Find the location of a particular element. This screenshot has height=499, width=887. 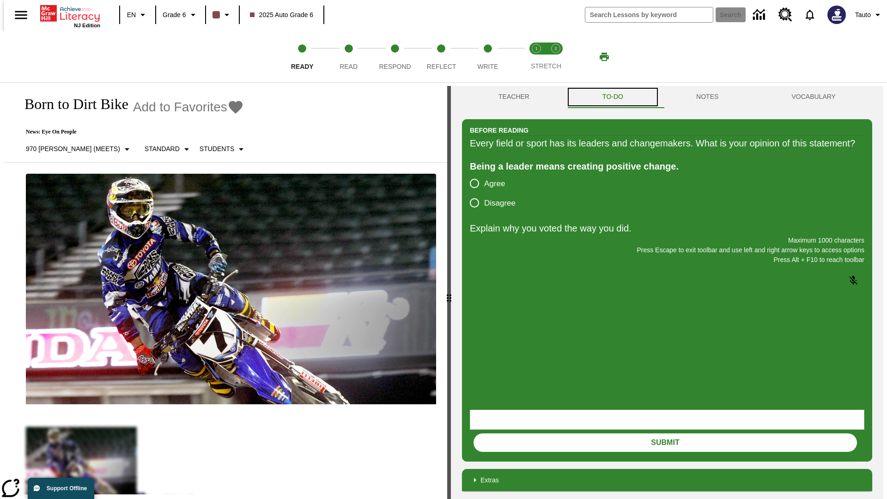

span: EN is located at coordinates (131, 15).